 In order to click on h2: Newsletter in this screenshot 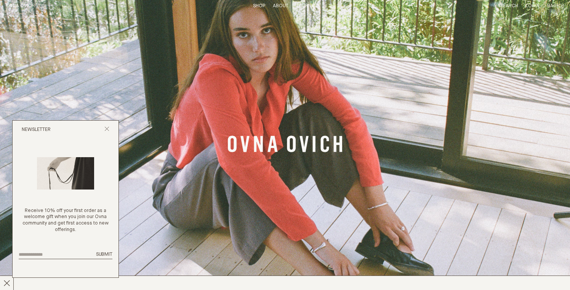, I will do `click(36, 130)`.